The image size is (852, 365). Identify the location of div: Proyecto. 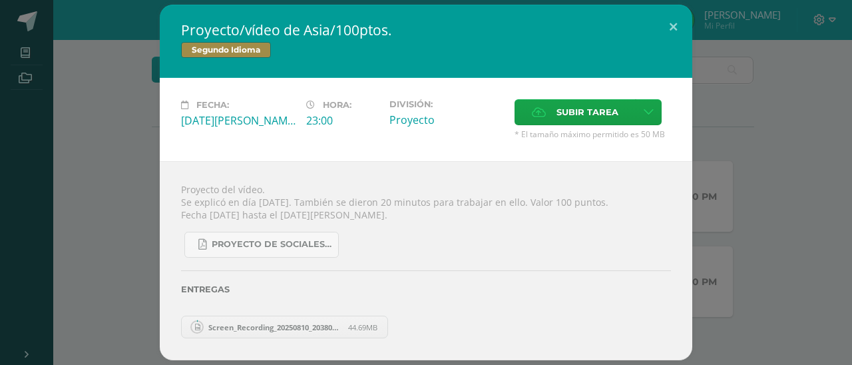
(447, 120).